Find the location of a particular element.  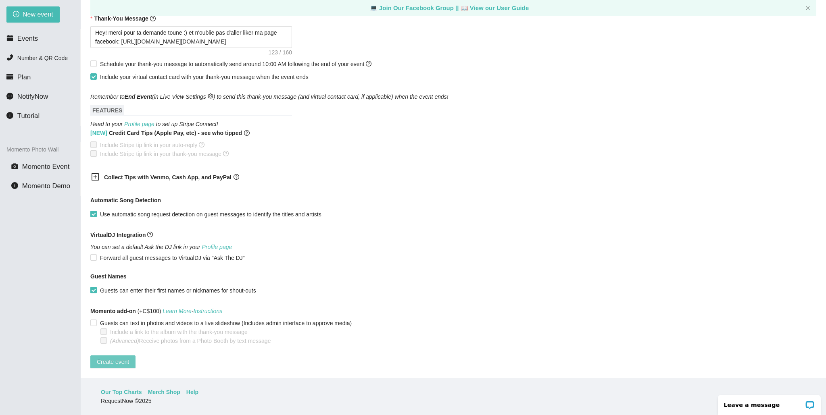

i: Remember to (in Live View Settings ) to send this thank-you message (and virtual contact card, if... is located at coordinates (269, 97).